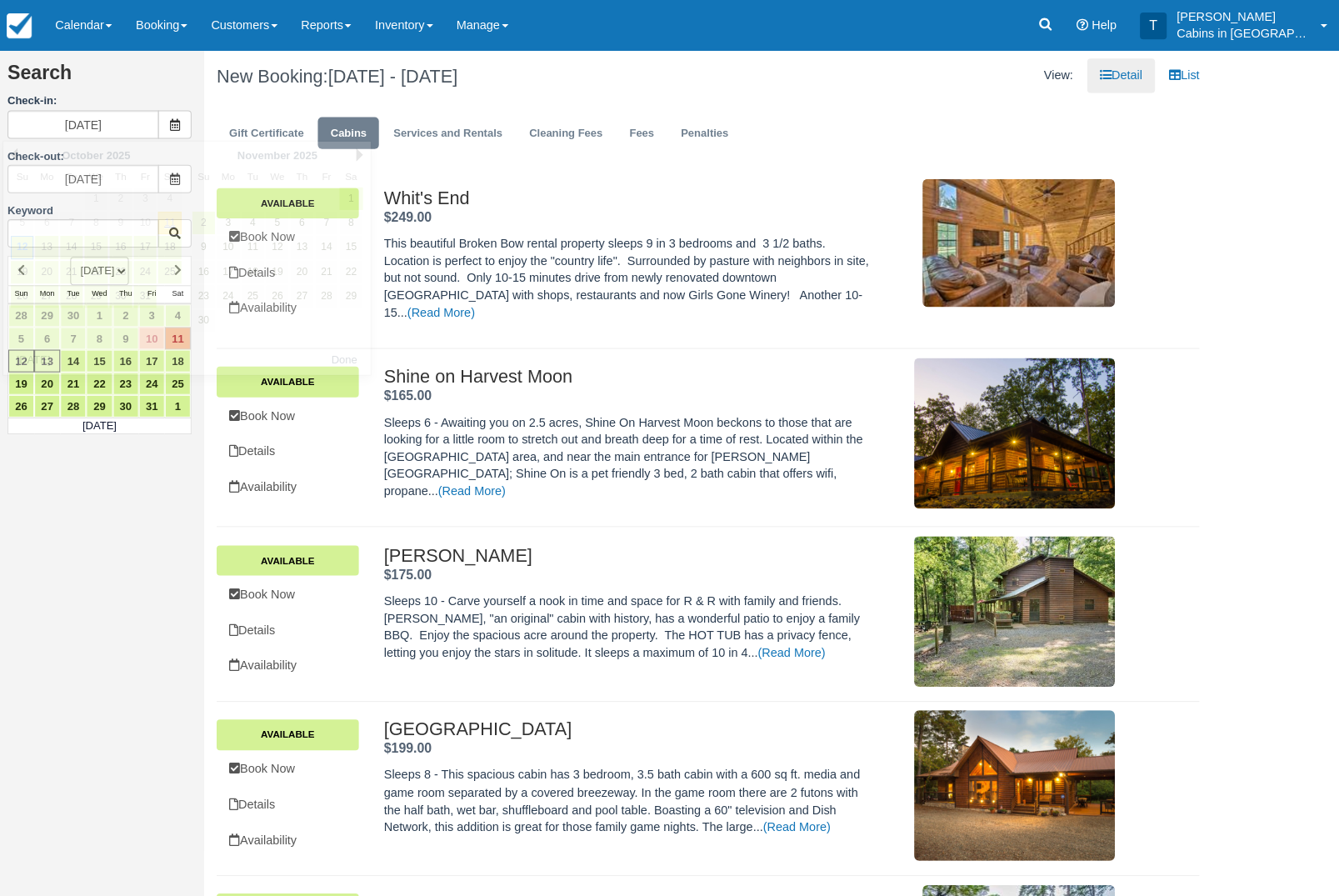 The width and height of the screenshot is (1339, 896). What do you see at coordinates (76, 295) in the screenshot?
I see `a: 28` at bounding box center [76, 295].